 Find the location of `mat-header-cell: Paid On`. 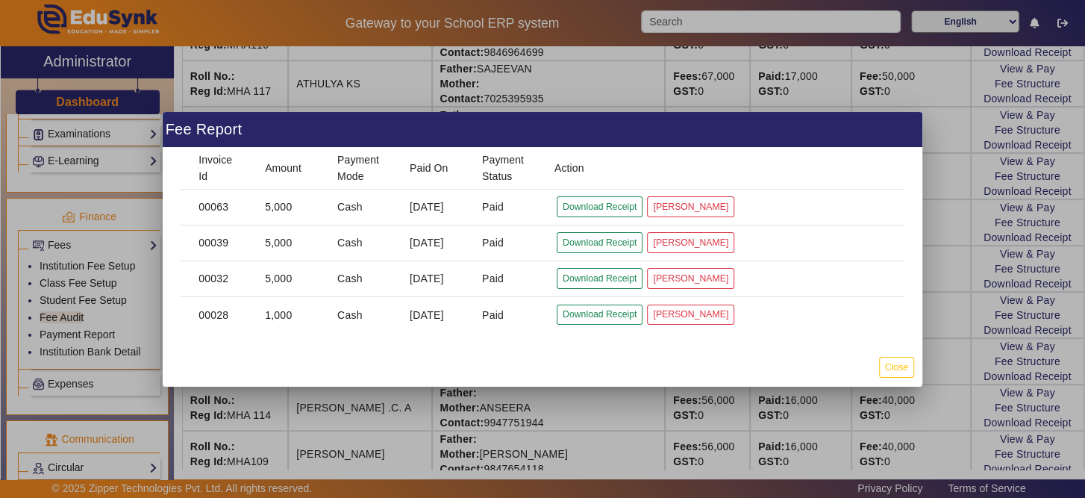

mat-header-cell: Paid On is located at coordinates (434, 169).